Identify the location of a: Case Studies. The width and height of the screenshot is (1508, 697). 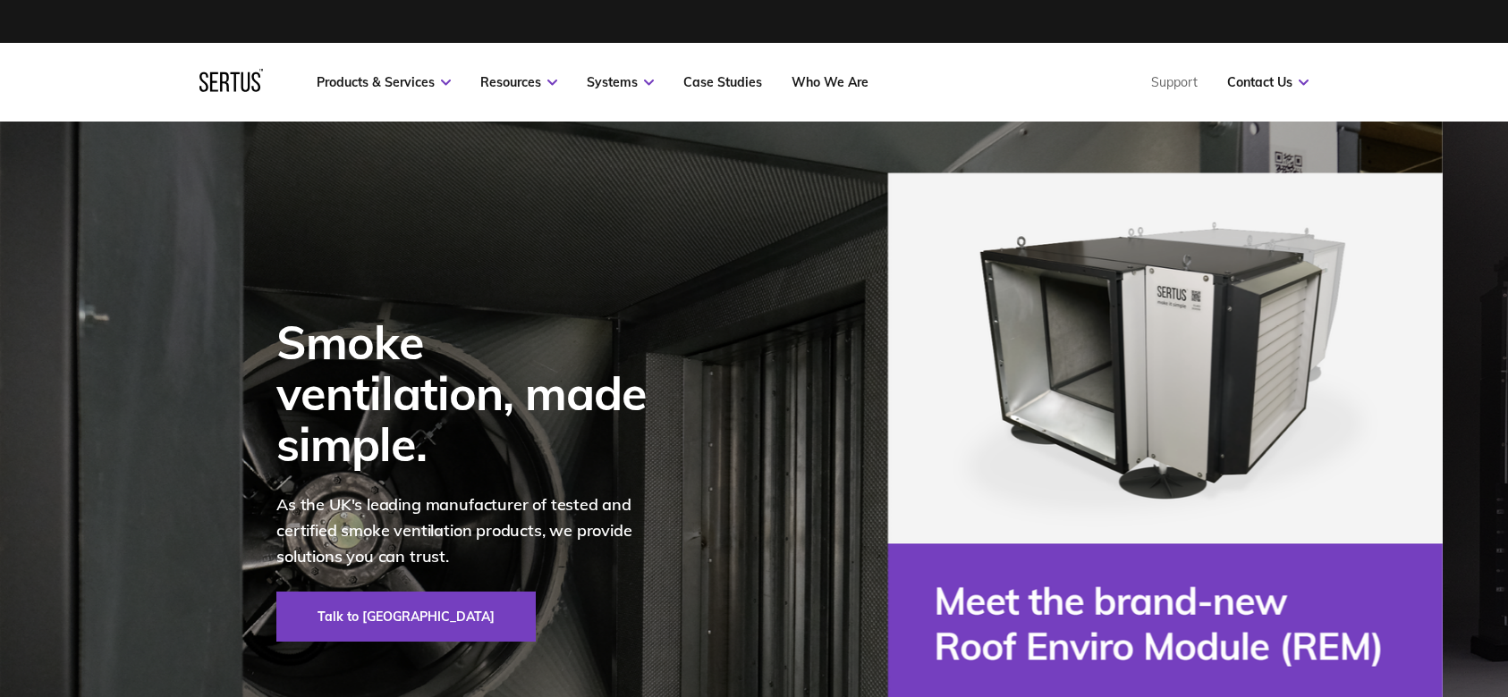
(722, 82).